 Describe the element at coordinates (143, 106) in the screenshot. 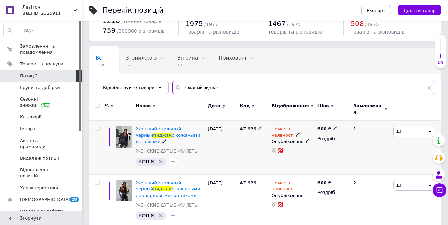

I see `span: Назва` at that location.